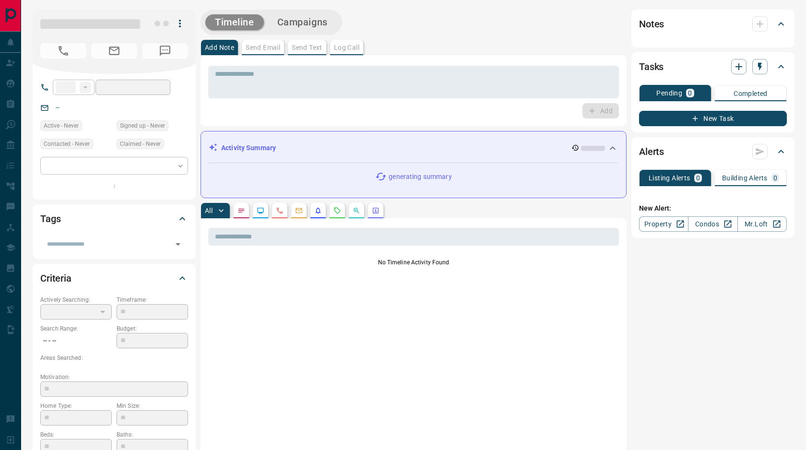 This screenshot has height=450, width=806. Describe the element at coordinates (745, 178) in the screenshot. I see `p: Building Alerts` at that location.